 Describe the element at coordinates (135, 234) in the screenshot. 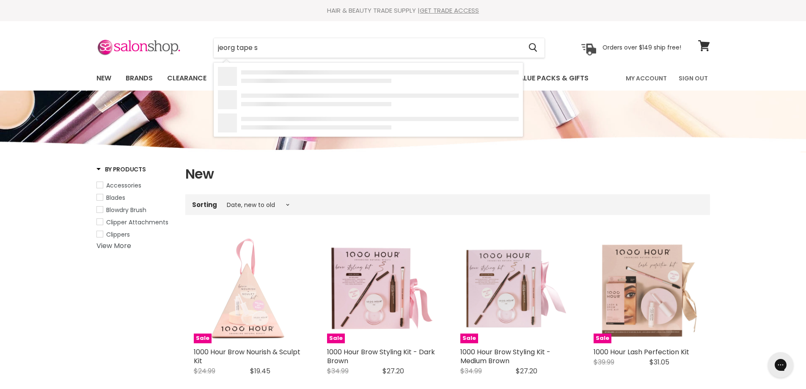

I see `a: Clippers` at that location.